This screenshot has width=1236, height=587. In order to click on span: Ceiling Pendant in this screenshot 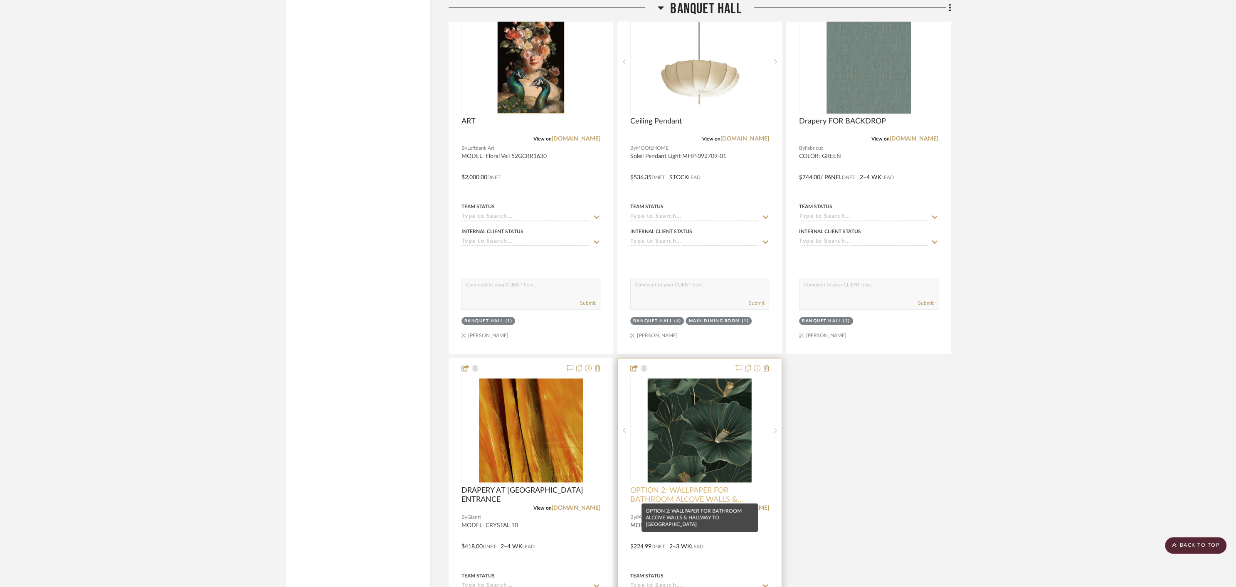, I will do `click(656, 121)`.